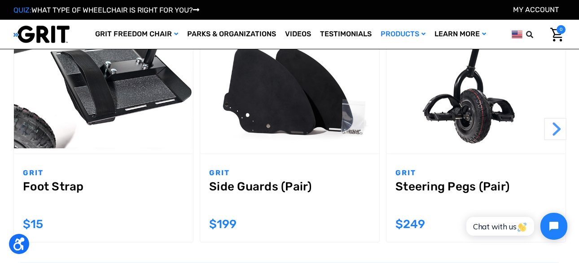  I want to click on a: Testimonials, so click(345, 34).